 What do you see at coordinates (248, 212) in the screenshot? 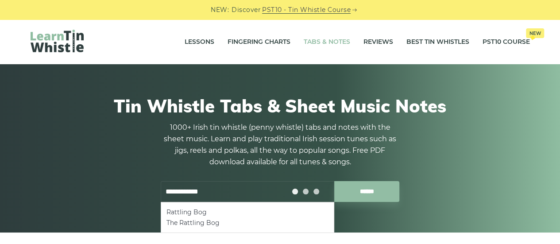
I see `li: Rattling Bog` at bounding box center [248, 212].